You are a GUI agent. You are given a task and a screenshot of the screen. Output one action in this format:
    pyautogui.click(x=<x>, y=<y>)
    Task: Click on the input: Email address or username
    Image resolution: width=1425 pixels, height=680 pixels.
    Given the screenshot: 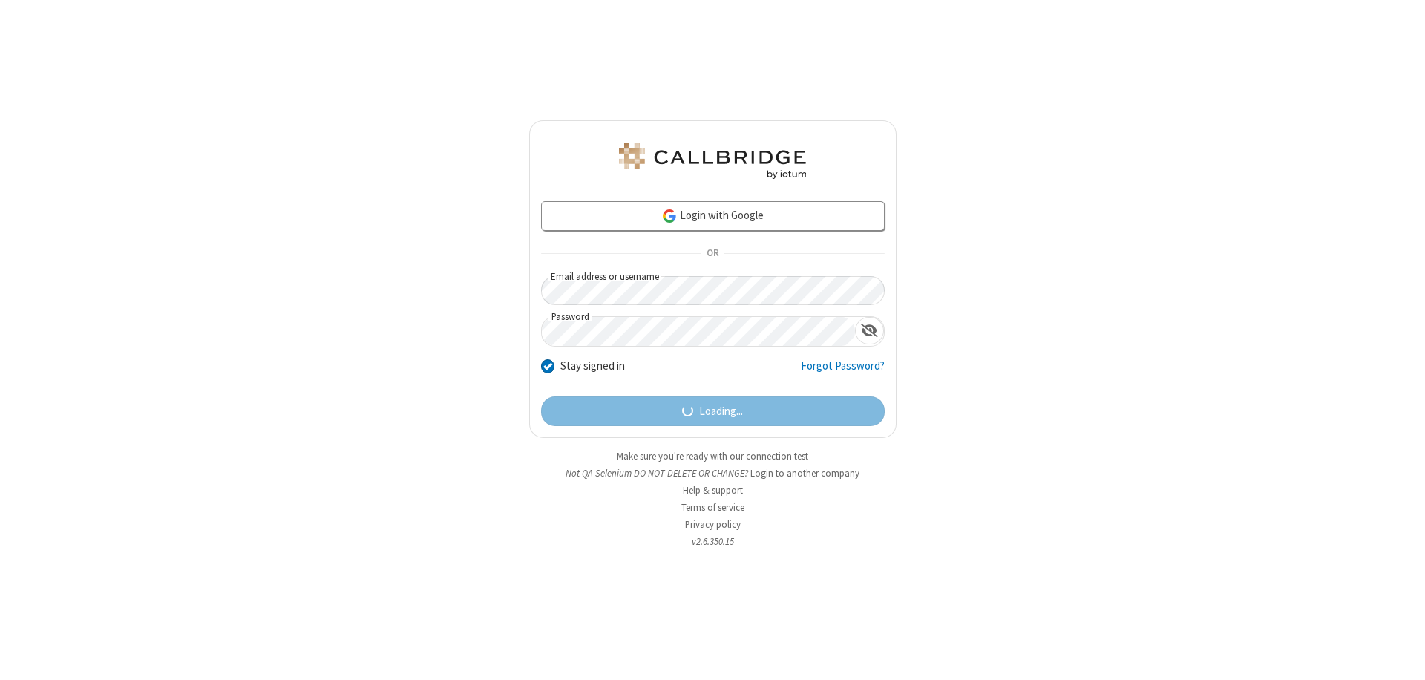 What is the action you would take?
    pyautogui.click(x=712, y=290)
    